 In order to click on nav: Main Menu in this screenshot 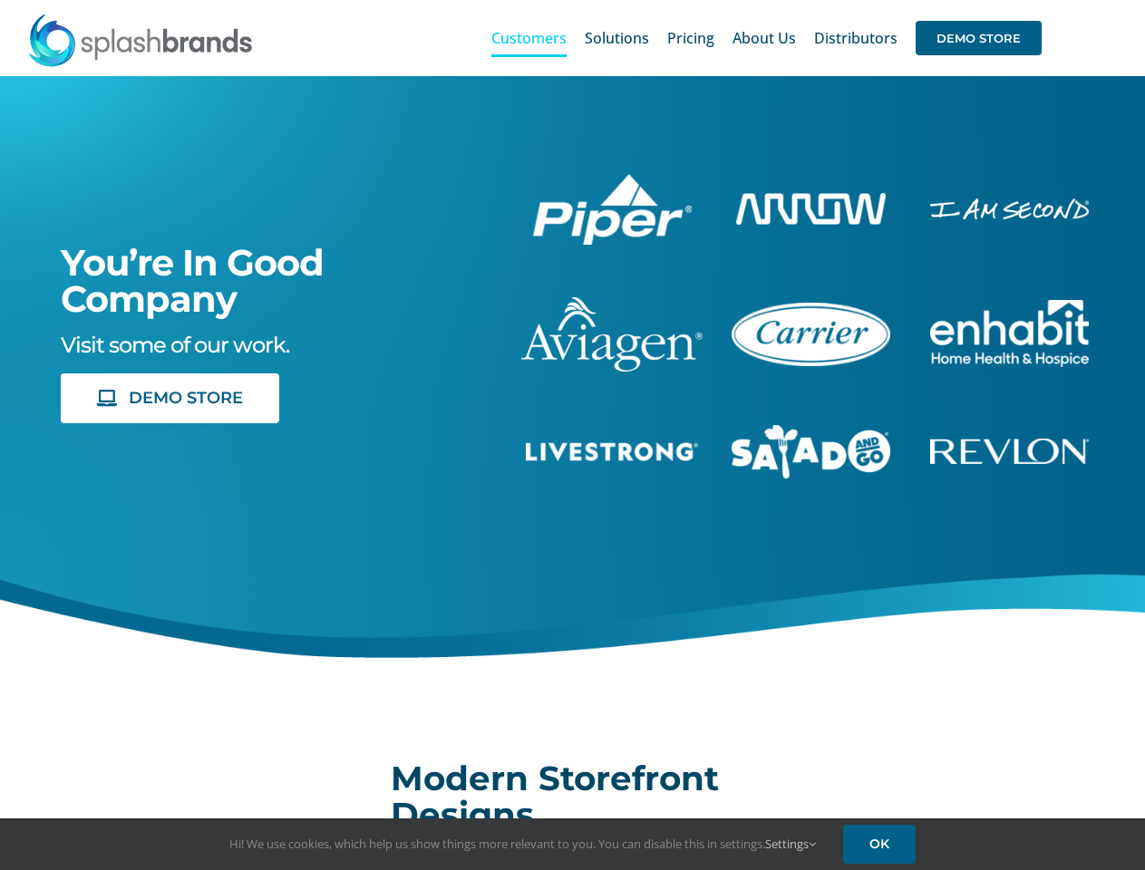, I will do `click(766, 38)`.